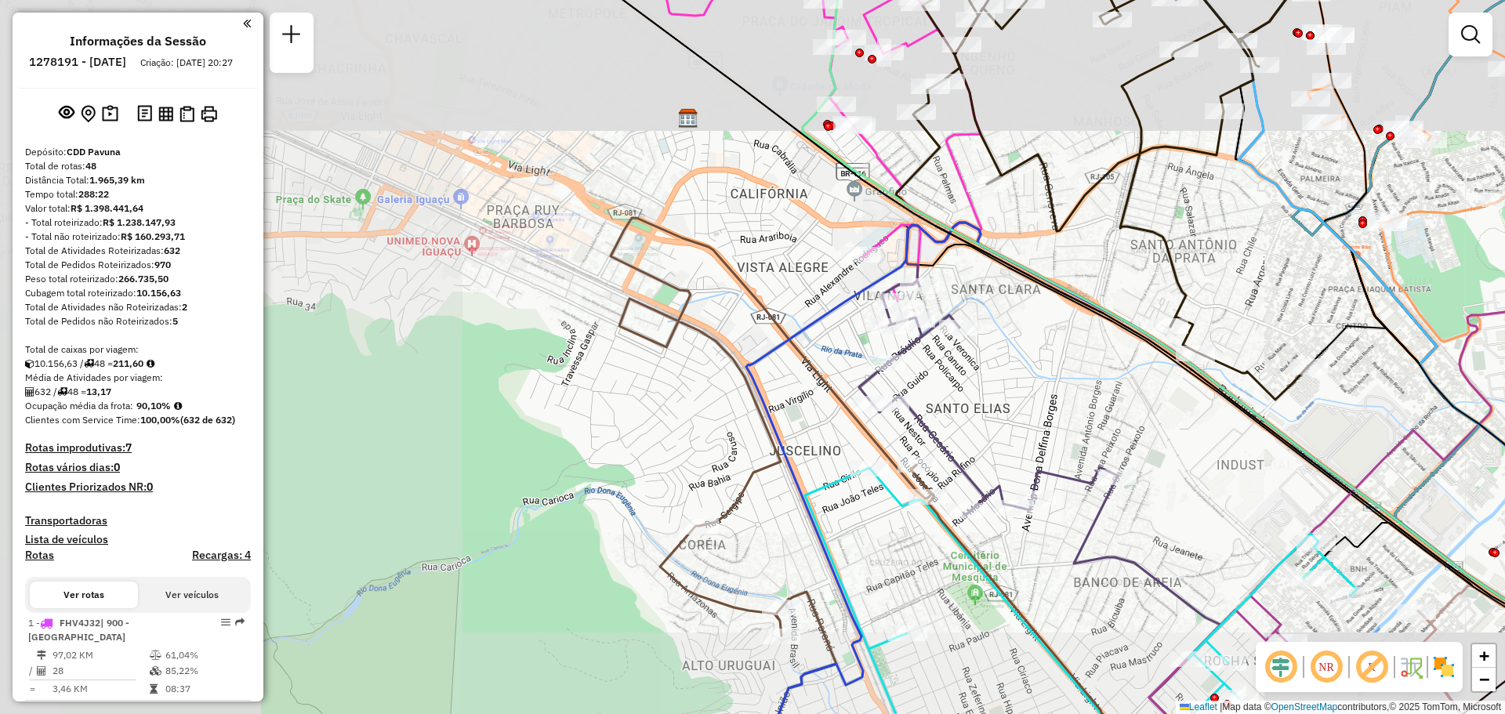 The width and height of the screenshot is (1505, 714). What do you see at coordinates (221, 555) in the screenshot?
I see `h4: Recargas: 4` at bounding box center [221, 555].